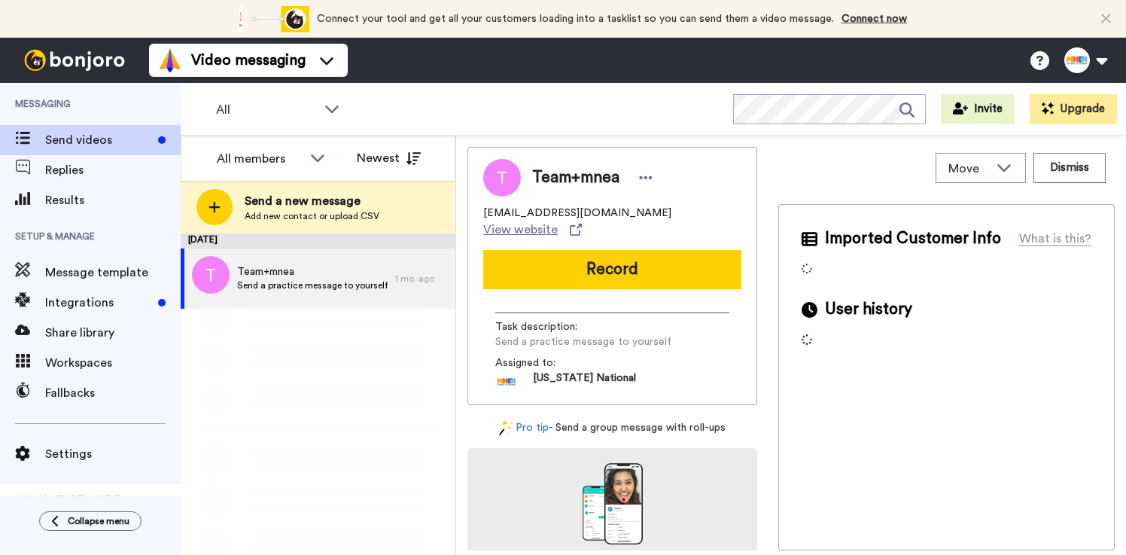  I want to click on span: Send videos, so click(99, 140).